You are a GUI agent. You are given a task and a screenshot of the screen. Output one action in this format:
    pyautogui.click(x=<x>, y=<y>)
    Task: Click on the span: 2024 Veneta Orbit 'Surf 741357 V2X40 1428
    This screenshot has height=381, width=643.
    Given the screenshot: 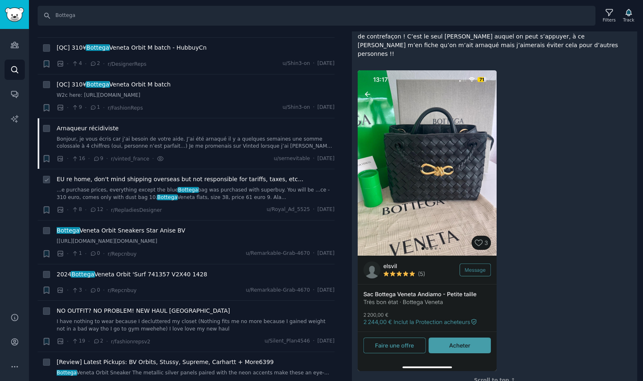 What is the action you would take?
    pyautogui.click(x=132, y=274)
    